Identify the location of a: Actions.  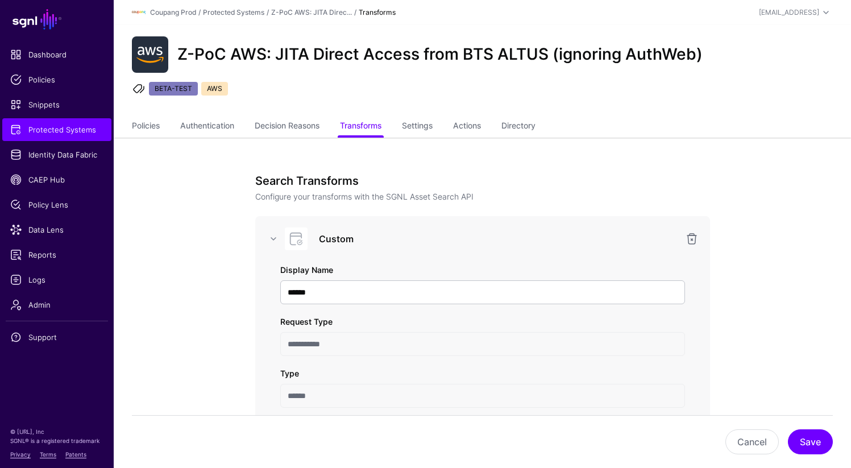
(467, 127).